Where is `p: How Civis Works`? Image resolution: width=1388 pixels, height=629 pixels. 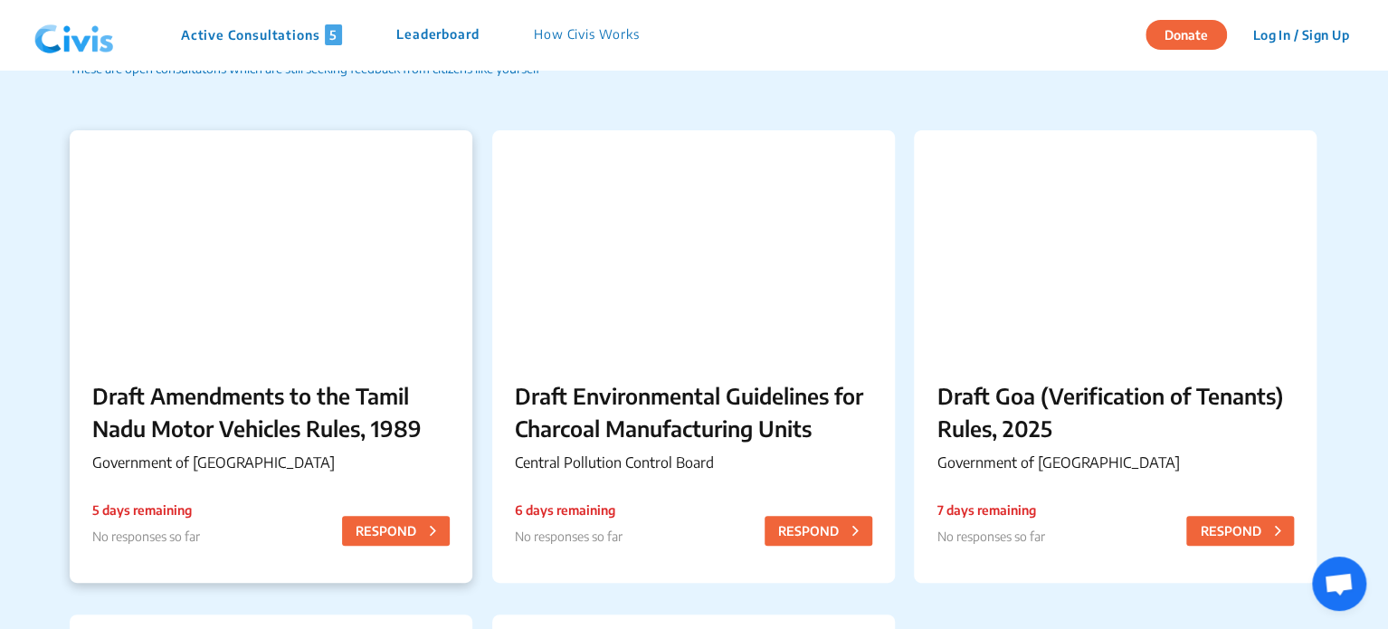
p: How Civis Works is located at coordinates (586, 34).